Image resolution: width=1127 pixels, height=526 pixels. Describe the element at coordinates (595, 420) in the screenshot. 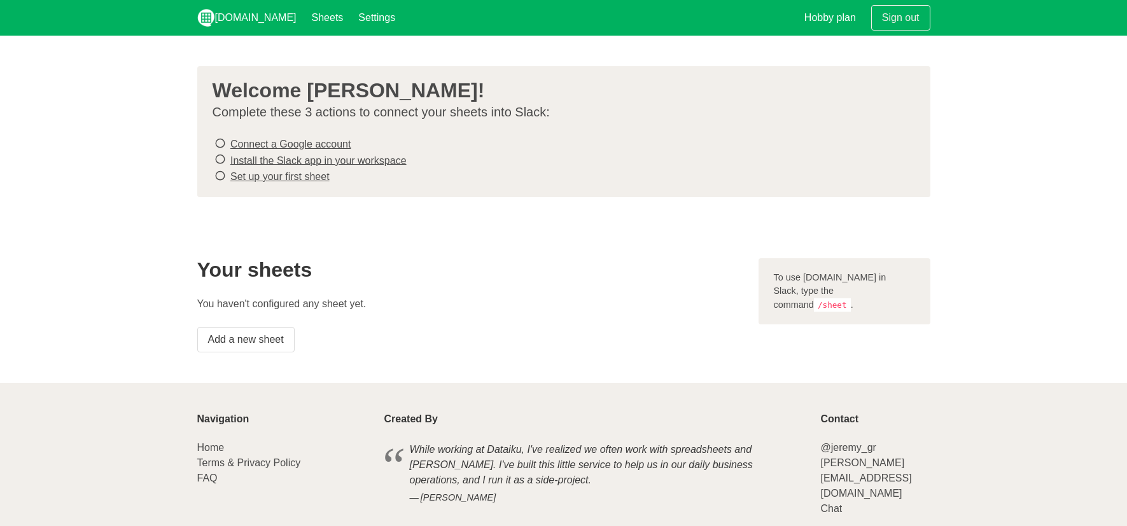

I see `p: Created By` at that location.